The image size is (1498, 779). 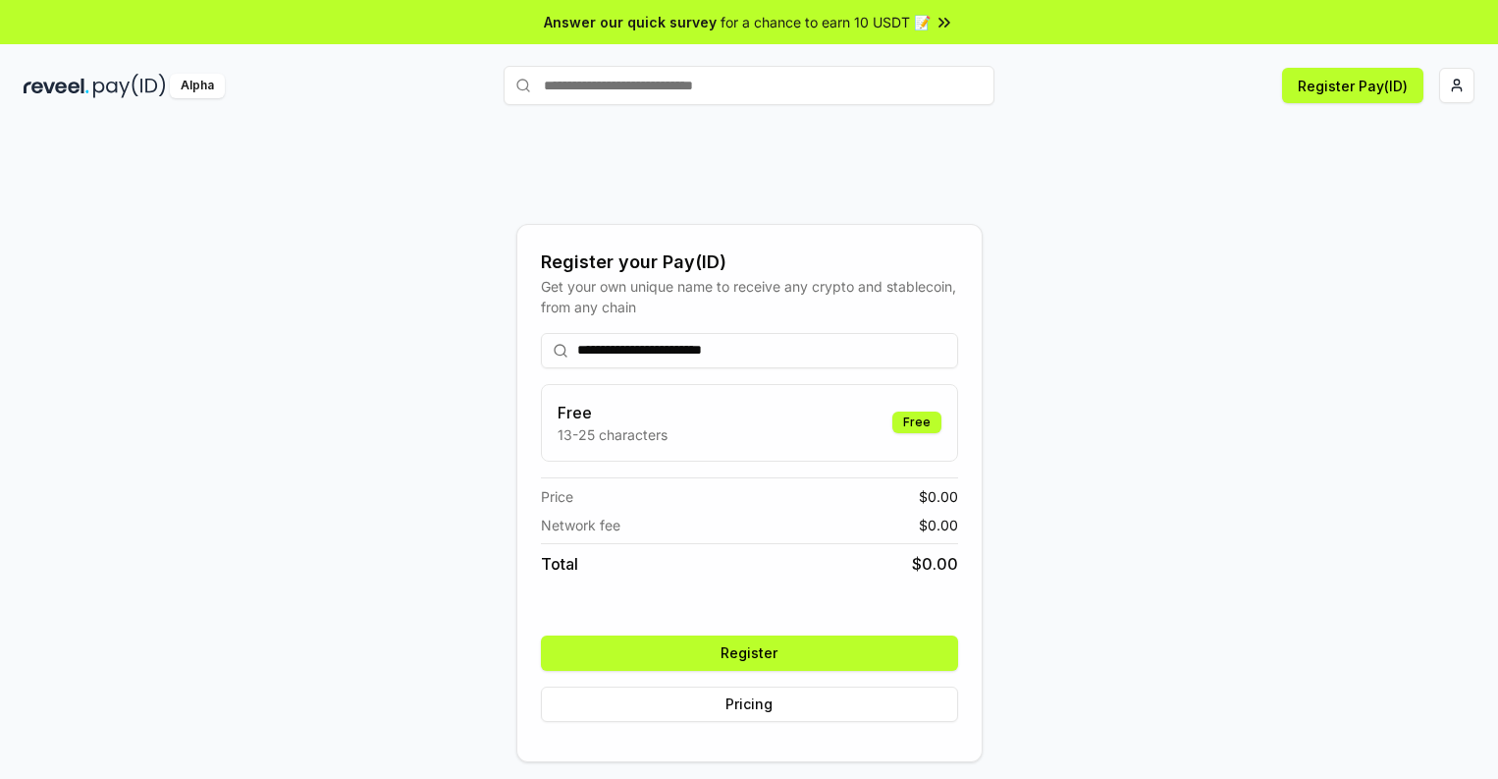 What do you see at coordinates (56, 85) in the screenshot?
I see `img: reveel_dark` at bounding box center [56, 85].